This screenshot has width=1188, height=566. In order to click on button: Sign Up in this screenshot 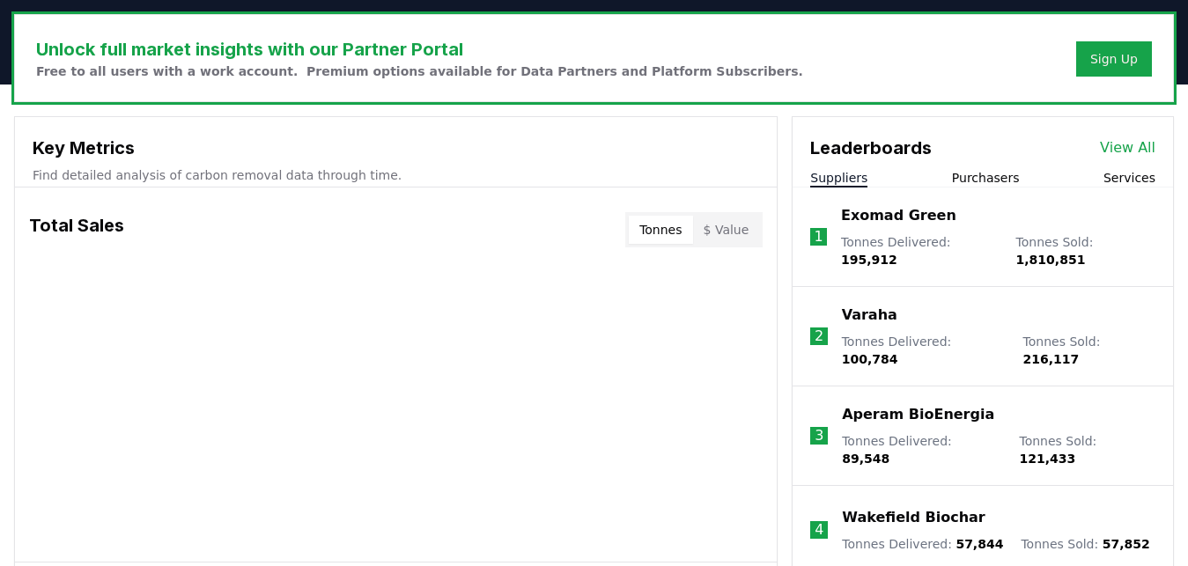, I will do `click(1114, 59)`.